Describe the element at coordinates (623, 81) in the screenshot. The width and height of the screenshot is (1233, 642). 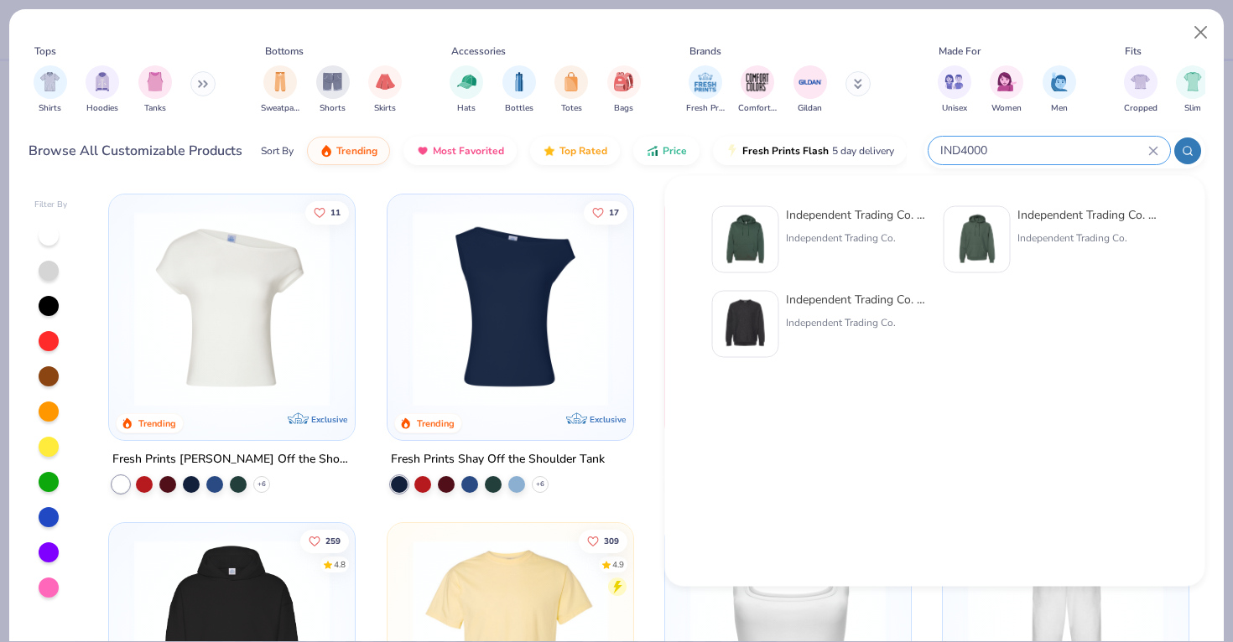
I see `img: Bags Image` at that location.